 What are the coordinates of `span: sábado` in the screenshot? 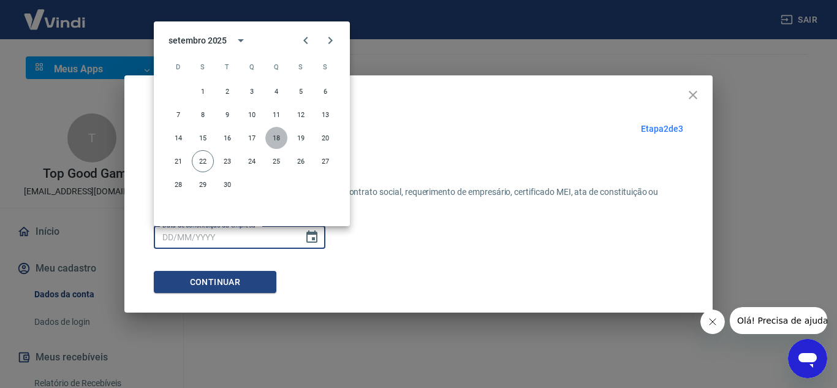 It's located at (325, 67).